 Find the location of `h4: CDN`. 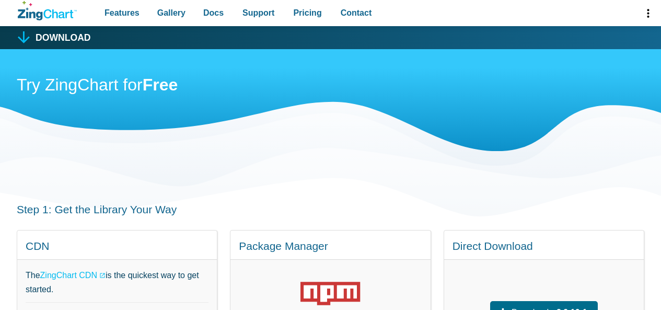

h4: CDN is located at coordinates (117, 246).